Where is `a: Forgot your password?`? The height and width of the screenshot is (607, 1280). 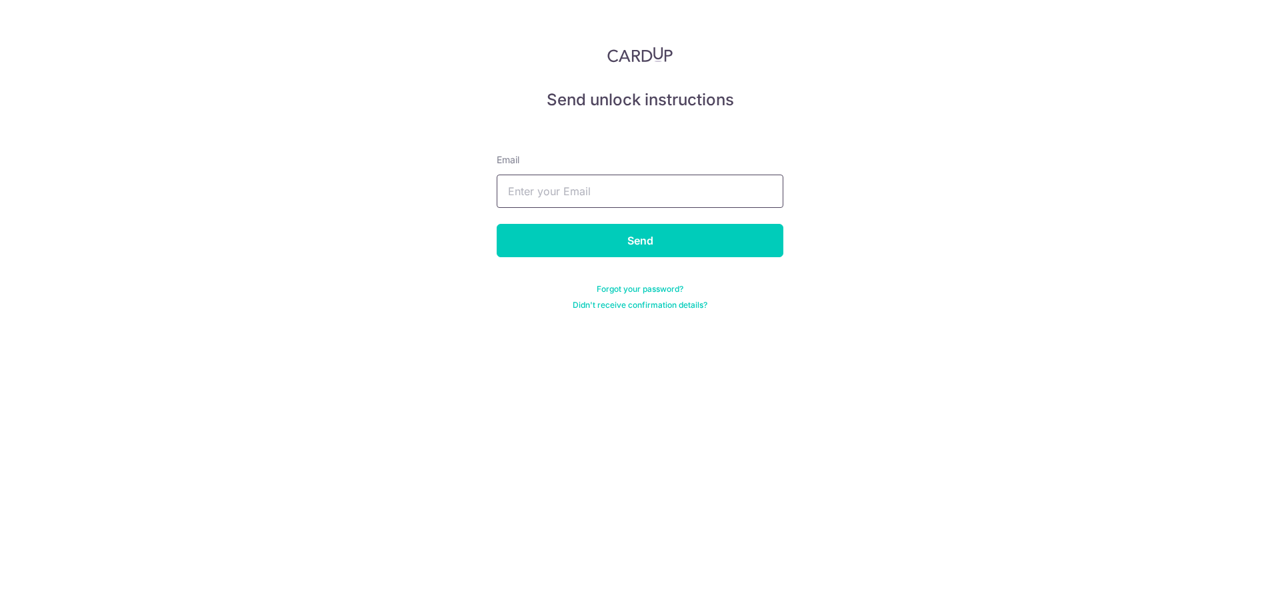 a: Forgot your password? is located at coordinates (640, 289).